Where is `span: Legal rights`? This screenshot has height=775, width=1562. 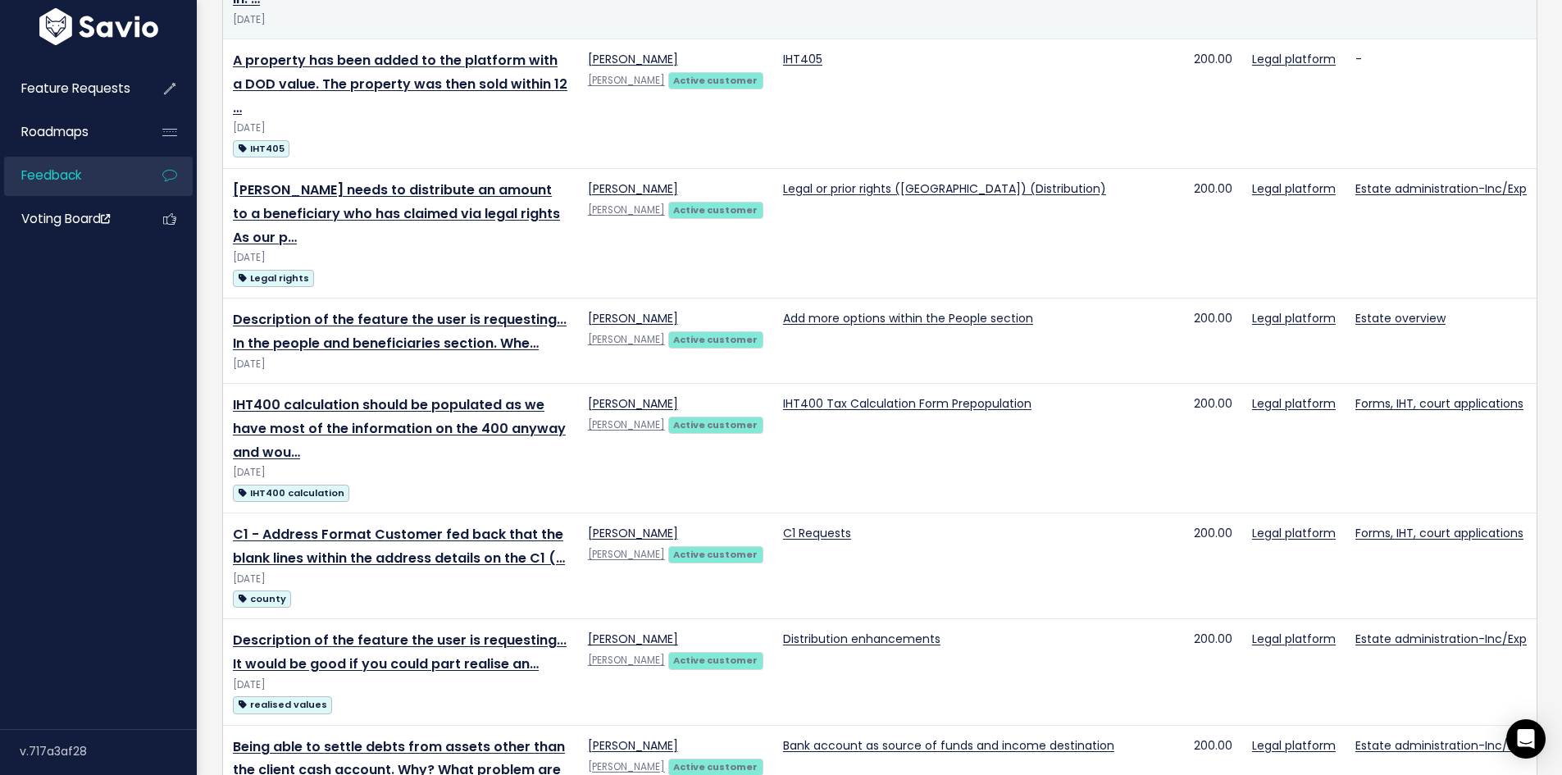 span: Legal rights is located at coordinates (273, 278).